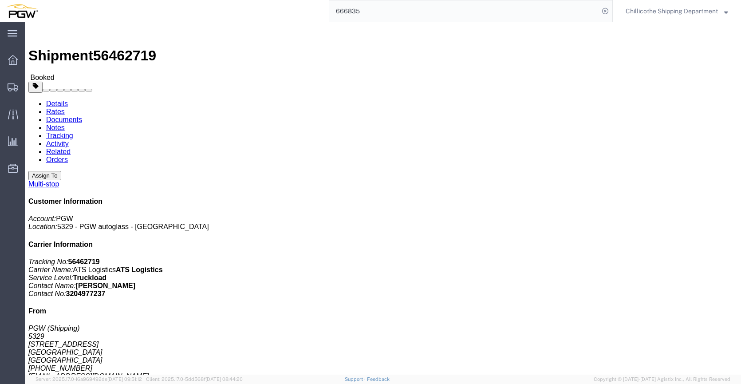 The width and height of the screenshot is (741, 384). I want to click on span: Chillicothe Shipping Department, so click(672, 11).